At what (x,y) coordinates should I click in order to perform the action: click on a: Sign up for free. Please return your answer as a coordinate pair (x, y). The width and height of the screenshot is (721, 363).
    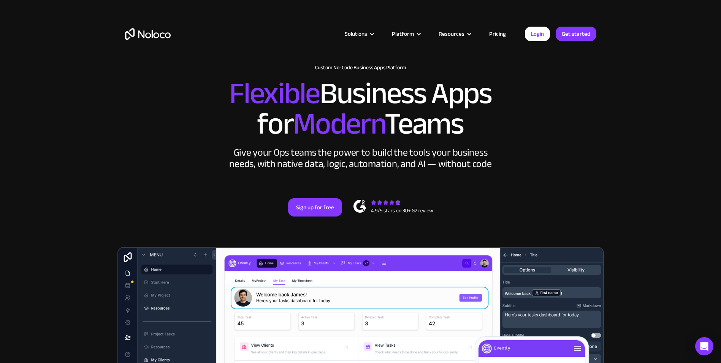
    Looking at the image, I should click on (315, 207).